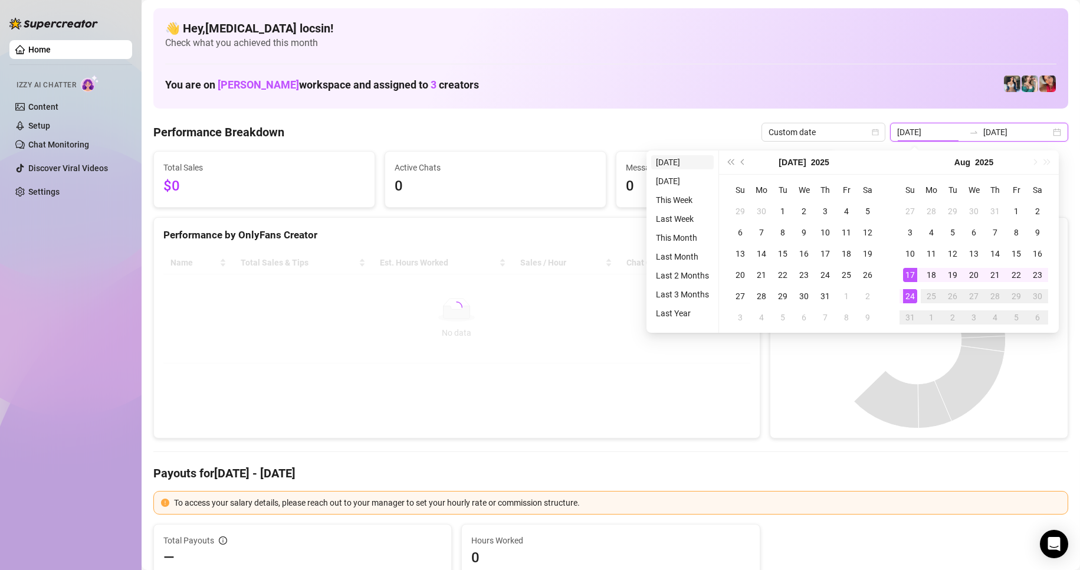  What do you see at coordinates (931, 232) in the screenshot?
I see `td: 2025-08-04` at bounding box center [931, 232].